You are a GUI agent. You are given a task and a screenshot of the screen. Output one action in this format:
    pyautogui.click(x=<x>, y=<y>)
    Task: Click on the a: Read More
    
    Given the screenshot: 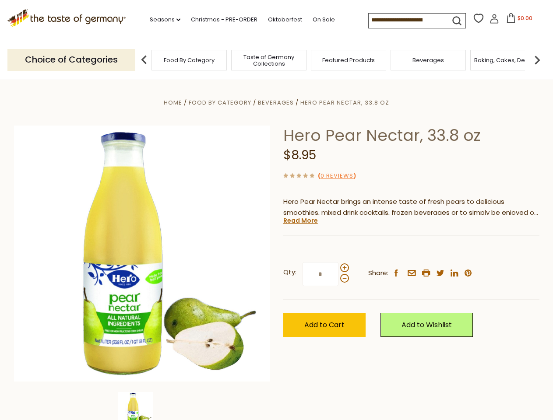 What is the action you would take?
    pyautogui.click(x=300, y=220)
    